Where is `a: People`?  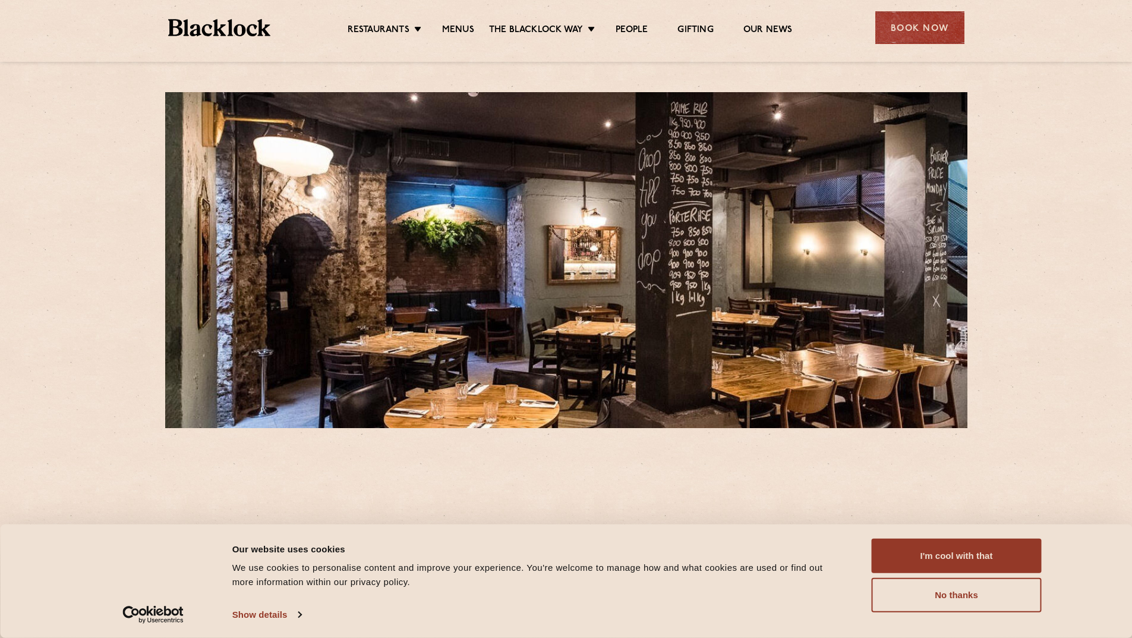 a: People is located at coordinates (632, 31).